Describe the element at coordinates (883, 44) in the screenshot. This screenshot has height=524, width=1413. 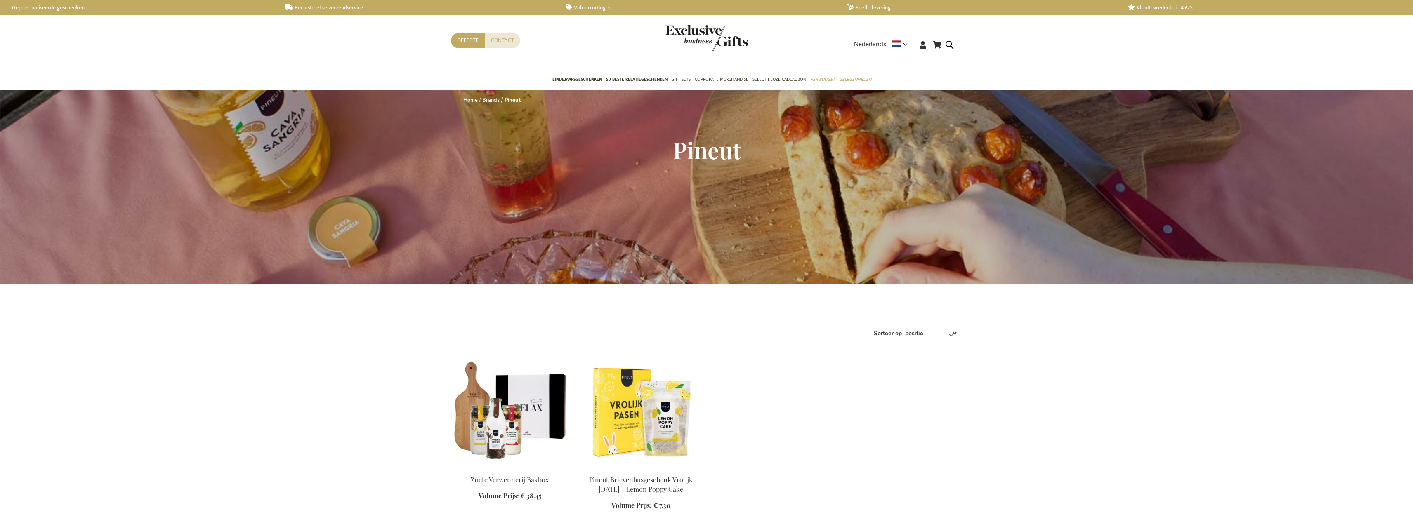
I see `div: Nederlands` at that location.